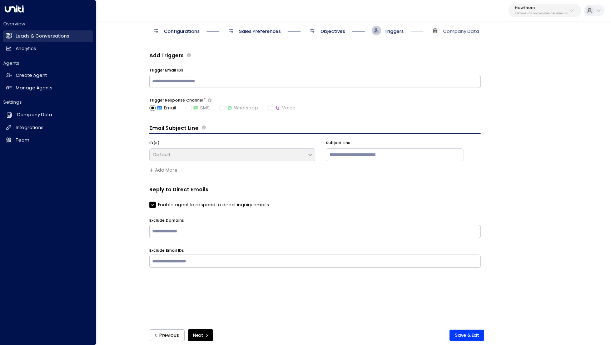 The height and width of the screenshot is (345, 611). What do you see at coordinates (26, 49) in the screenshot?
I see `h2: Analytics` at bounding box center [26, 49].